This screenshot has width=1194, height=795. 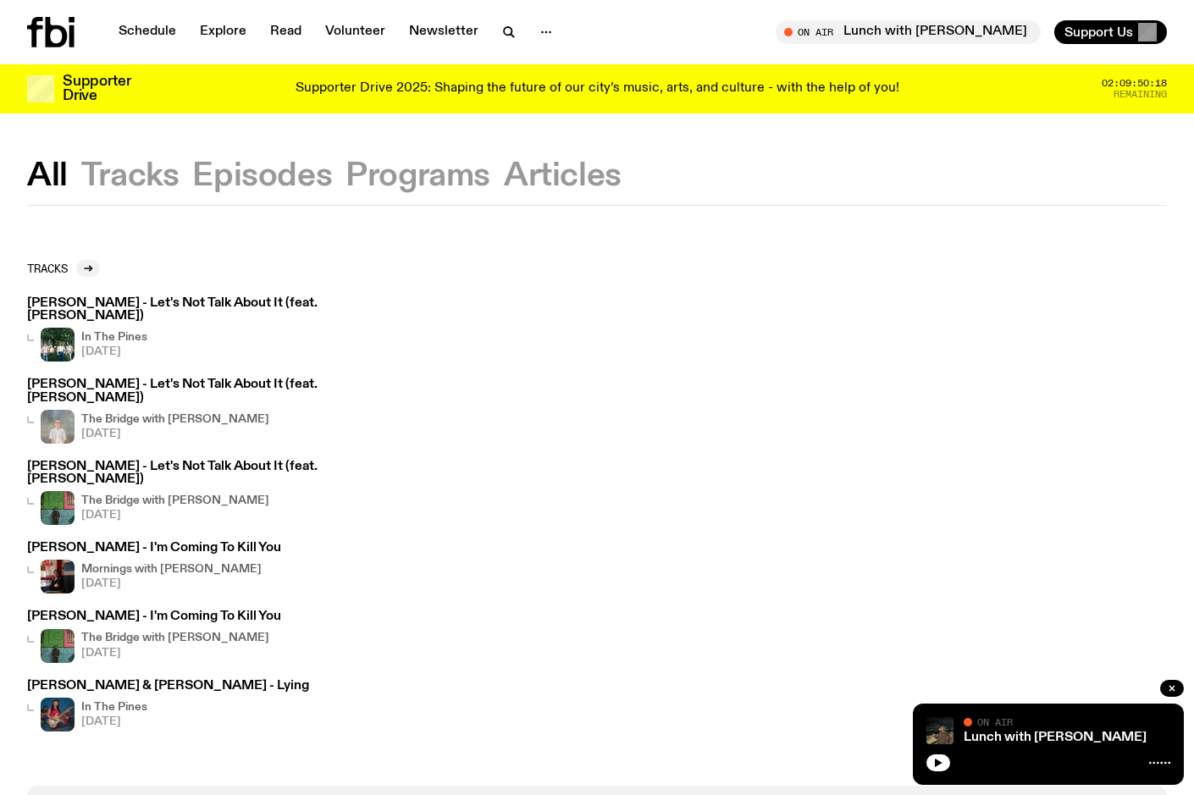 I want to click on a: Volunteer, so click(x=355, y=32).